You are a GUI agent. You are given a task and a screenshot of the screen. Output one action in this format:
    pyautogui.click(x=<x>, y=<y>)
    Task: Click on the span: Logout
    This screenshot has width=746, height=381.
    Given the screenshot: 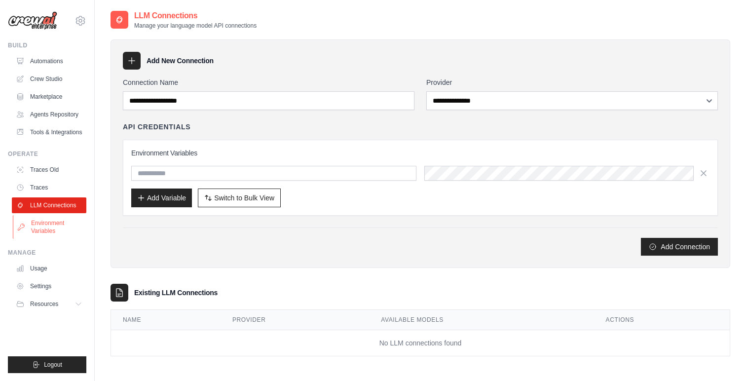 What is the action you would take?
    pyautogui.click(x=53, y=364)
    